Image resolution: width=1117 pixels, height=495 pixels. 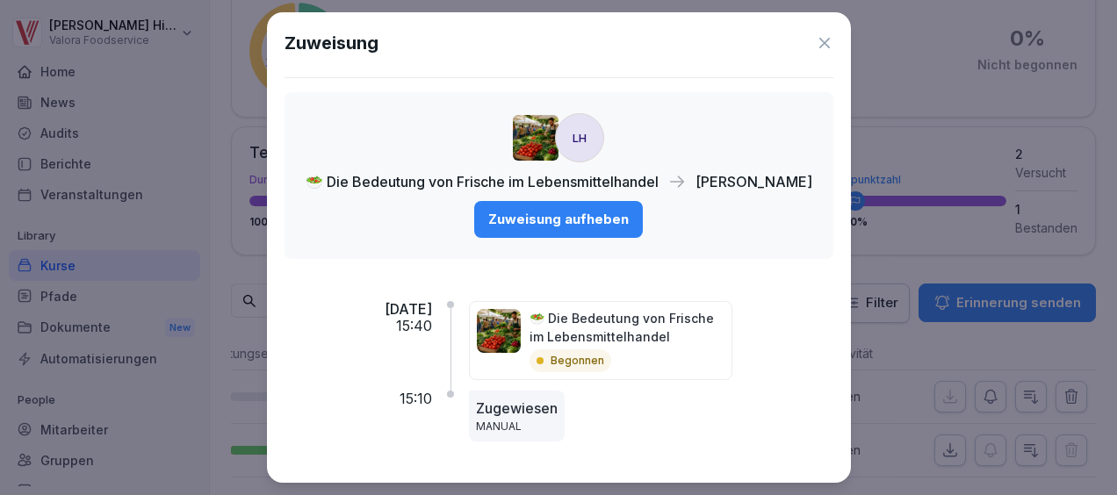 What do you see at coordinates (516, 408) in the screenshot?
I see `p: Zugewiesen` at bounding box center [516, 408].